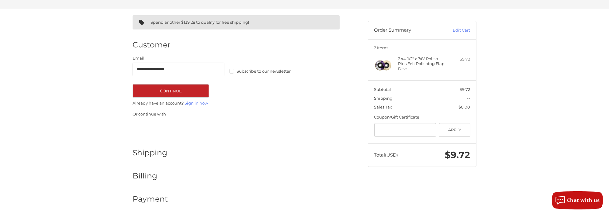 This screenshot has height=214, width=609. What do you see at coordinates (150, 153) in the screenshot?
I see `h2: Shipping` at bounding box center [150, 153].